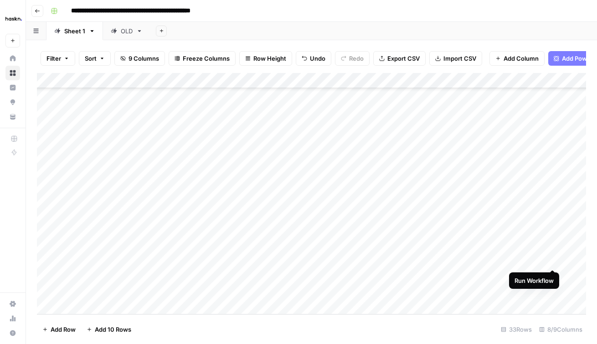 The width and height of the screenshot is (597, 344). Describe the element at coordinates (356, 58) in the screenshot. I see `span: Redo` at that location.